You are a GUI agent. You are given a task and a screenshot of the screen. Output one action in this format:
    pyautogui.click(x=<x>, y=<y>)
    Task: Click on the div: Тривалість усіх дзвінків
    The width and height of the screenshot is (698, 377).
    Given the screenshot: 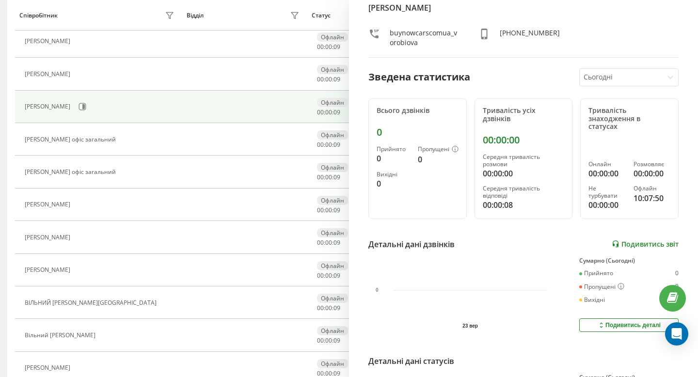 What is the action you would take?
    pyautogui.click(x=523, y=115)
    